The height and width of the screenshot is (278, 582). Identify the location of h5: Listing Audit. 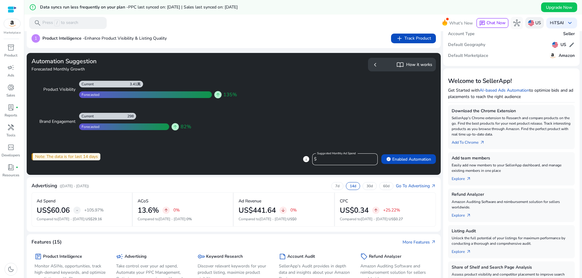
(511, 232).